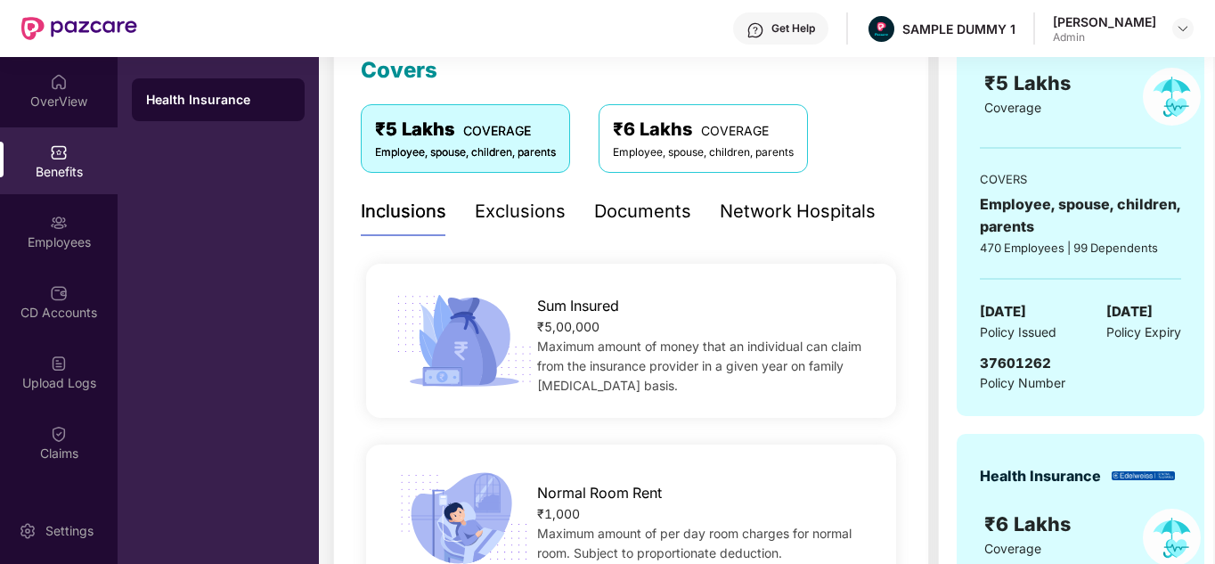  What do you see at coordinates (59, 82) in the screenshot?
I see `img: svg+xml;base64,PHN2ZyBpZD0iSG9tZSIgeG1sbnM9Imh0dHA6Ly93d3cudzMub3JnLzIwMDAvc3ZnIiB3aWR0aD0iMjAiIG...` at bounding box center [59, 82].